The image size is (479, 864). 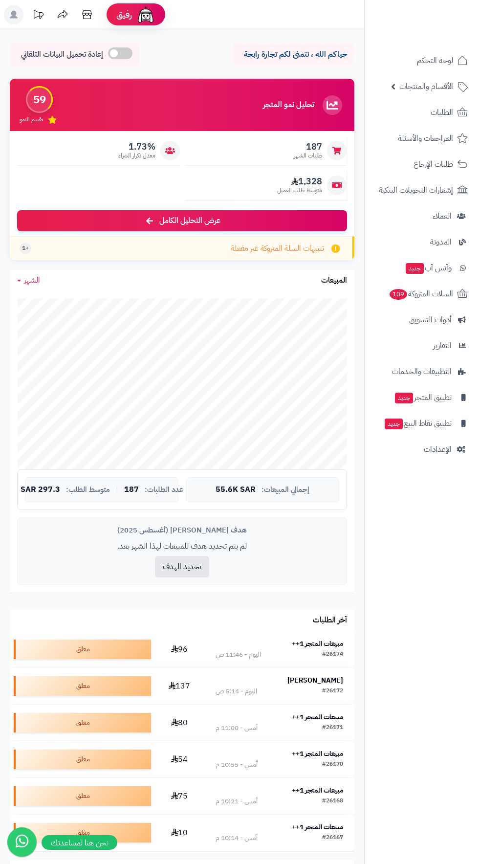 What do you see at coordinates (422, 112) in the screenshot?
I see `a: الطلبات` at bounding box center [422, 112].